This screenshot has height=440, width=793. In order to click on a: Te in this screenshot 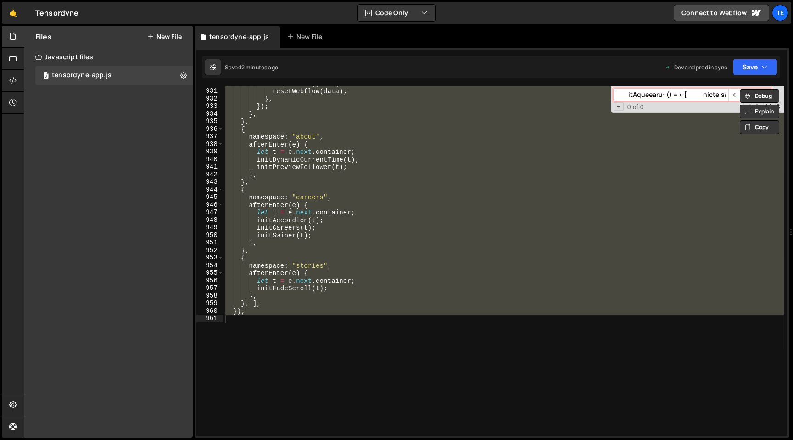, I will do `click(780, 13)`.